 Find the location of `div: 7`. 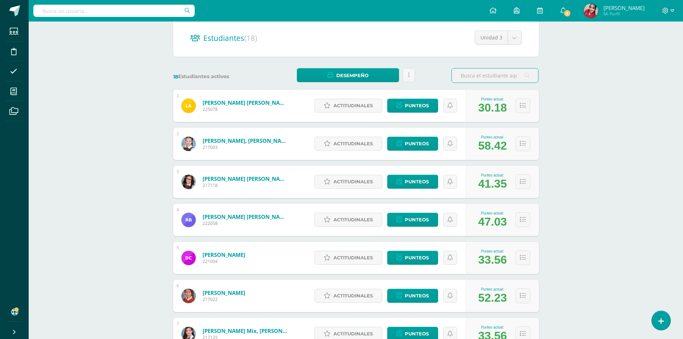

div: 7 is located at coordinates (178, 324).